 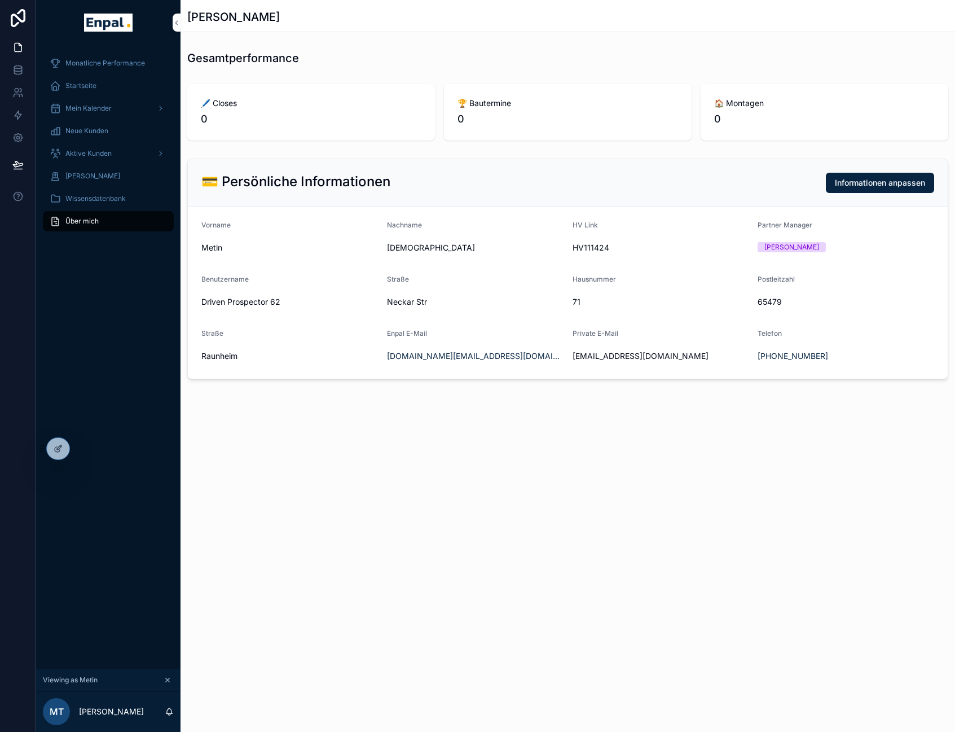 What do you see at coordinates (95, 199) in the screenshot?
I see `span: Wissensdatenbank` at bounding box center [95, 199].